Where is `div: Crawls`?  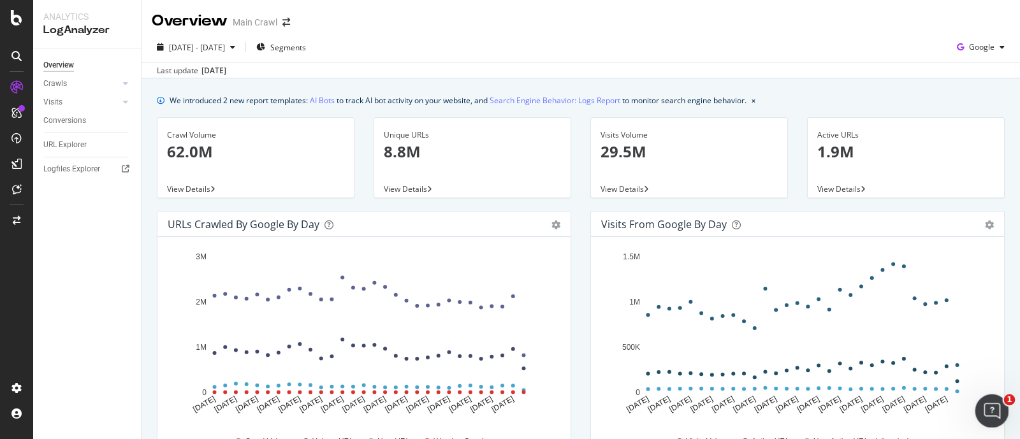 div: Crawls is located at coordinates (55, 84).